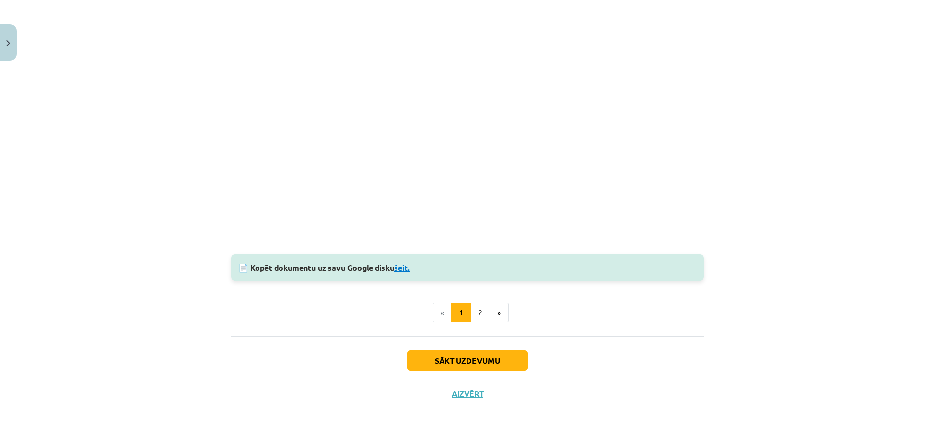 The height and width of the screenshot is (433, 935). Describe the element at coordinates (468, 313) in the screenshot. I see `nav: Page navigation example` at that location.